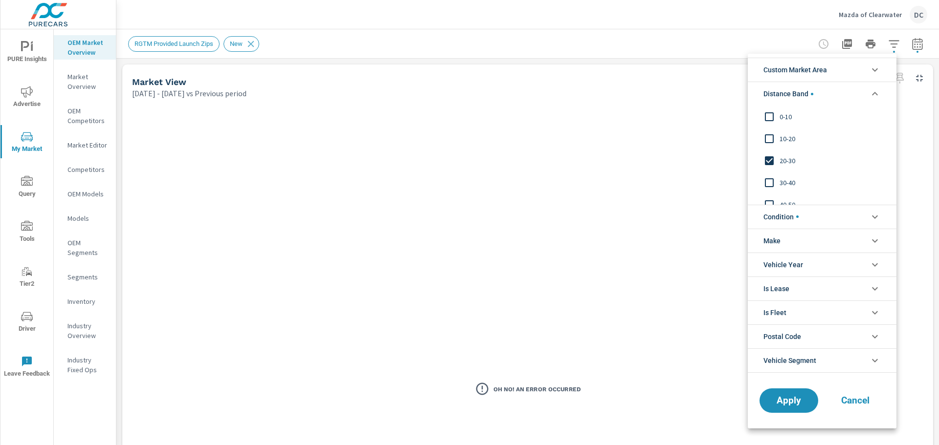 This screenshot has width=939, height=445. I want to click on span: Vehicle Year, so click(783, 265).